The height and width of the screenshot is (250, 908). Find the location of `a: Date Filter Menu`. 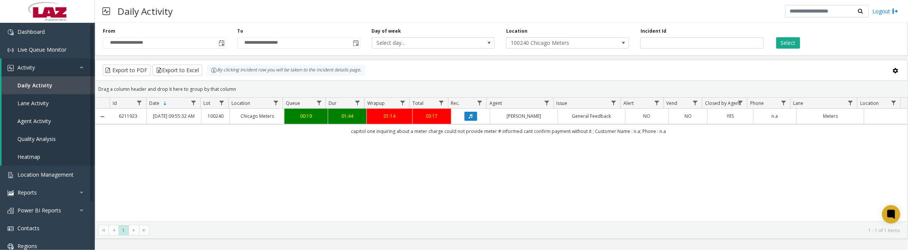

a: Date Filter Menu is located at coordinates (194, 102).